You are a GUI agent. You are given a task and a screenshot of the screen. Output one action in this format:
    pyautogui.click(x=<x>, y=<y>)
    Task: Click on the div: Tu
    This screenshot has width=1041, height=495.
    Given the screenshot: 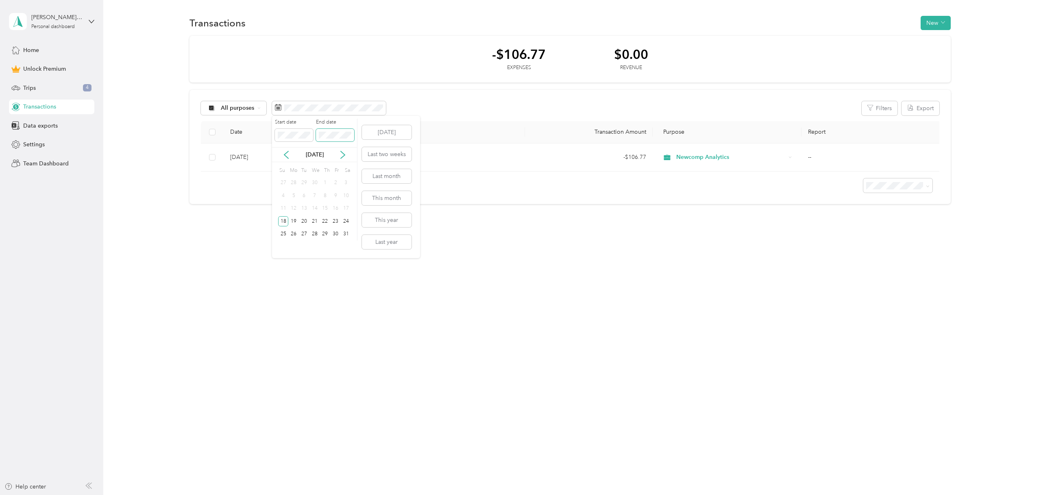 What is the action you would take?
    pyautogui.click(x=304, y=171)
    